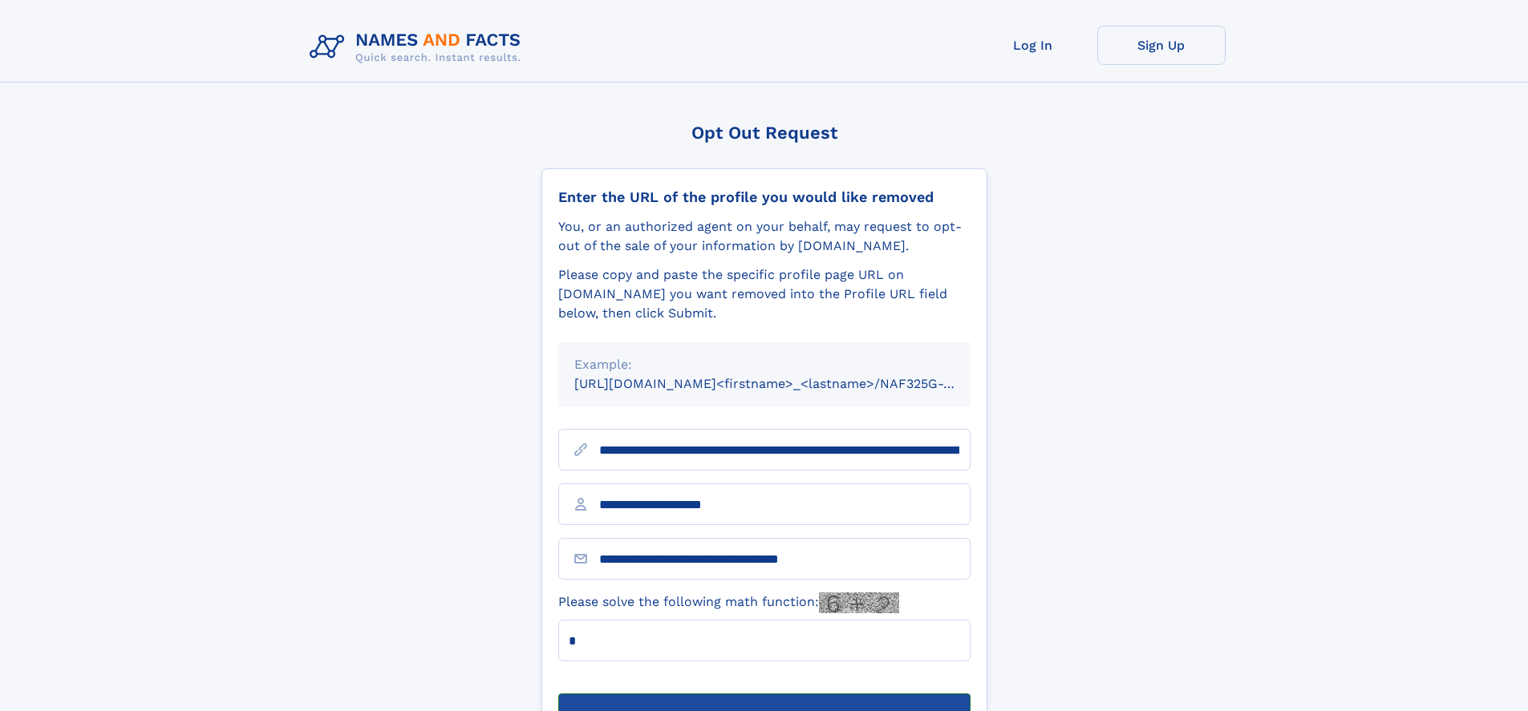 This screenshot has width=1528, height=711. What do you see at coordinates (764, 365) in the screenshot?
I see `div: Example:` at bounding box center [764, 365].